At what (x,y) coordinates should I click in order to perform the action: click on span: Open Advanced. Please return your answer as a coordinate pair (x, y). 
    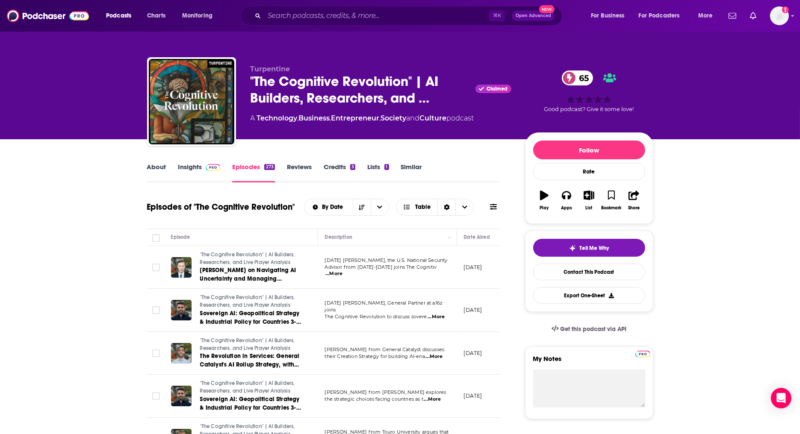
    Looking at the image, I should click on (533, 16).